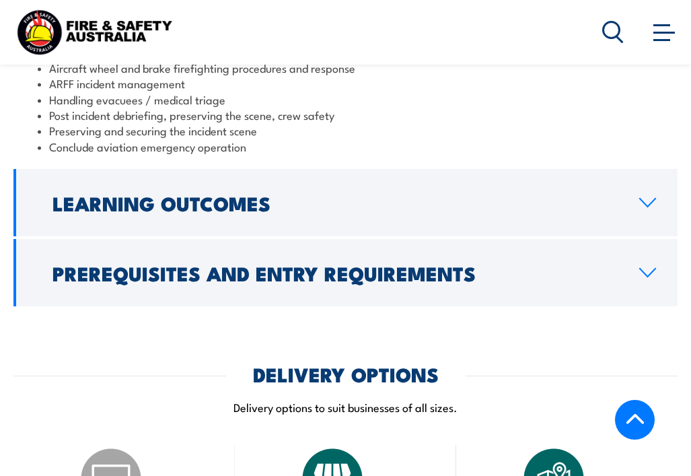 The image size is (691, 476). I want to click on li: Post incident debriefing, preserving the scene, crew safety, so click(345, 114).